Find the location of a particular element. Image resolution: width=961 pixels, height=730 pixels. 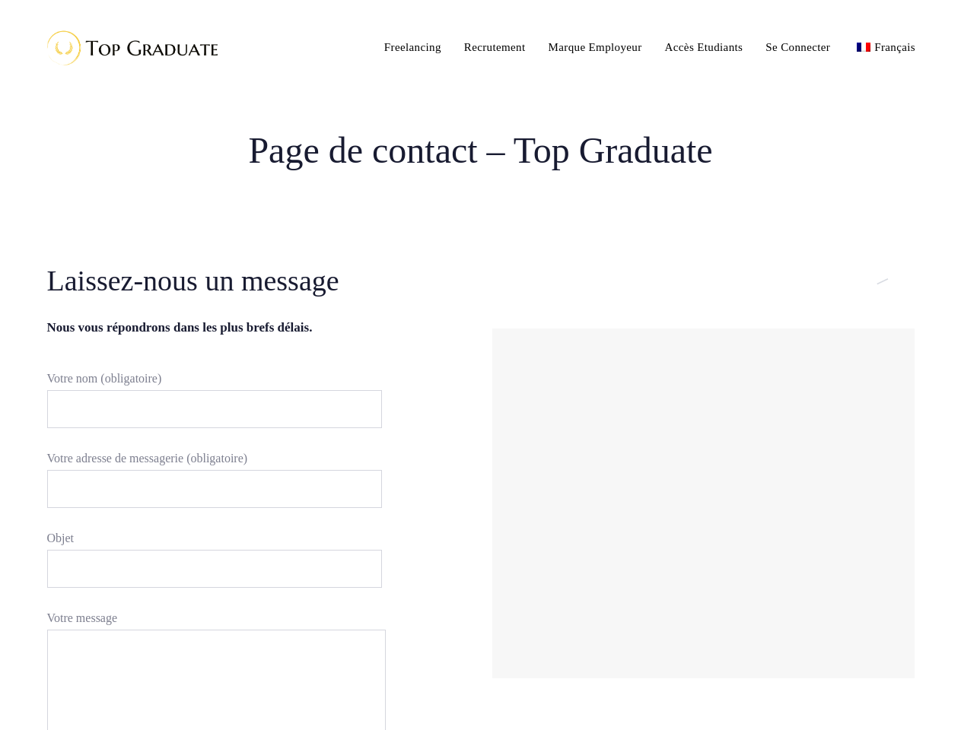

span: Page de contact – Top Graduate is located at coordinates (480, 151).